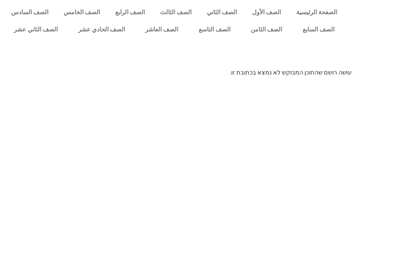 This screenshot has height=277, width=404. I want to click on p: עושה רושם שהתוכן המבוקש לא נמצא בכתובת זו., so click(202, 73).